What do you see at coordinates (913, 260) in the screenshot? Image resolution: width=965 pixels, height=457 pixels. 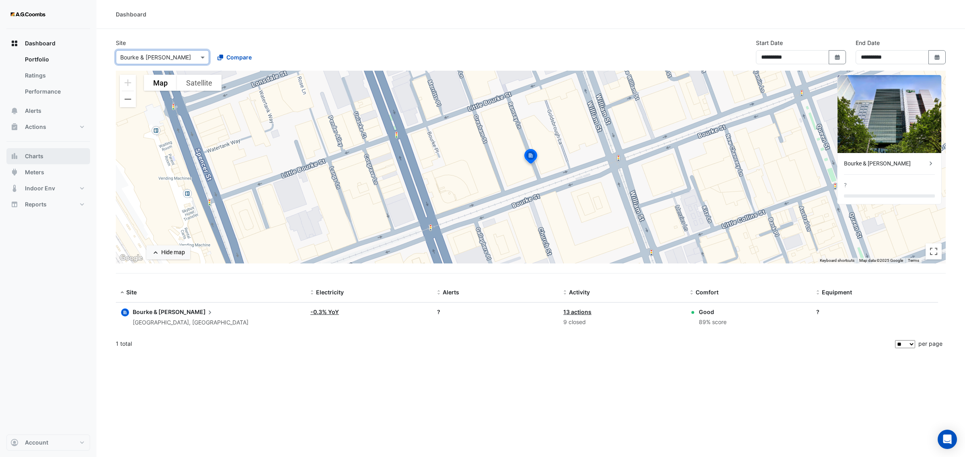 I see `a: Terms (opens in new tab)` at bounding box center [913, 260].